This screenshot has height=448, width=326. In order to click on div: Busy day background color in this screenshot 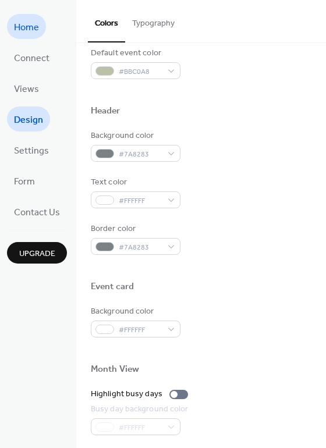, I will do `click(140, 409)`.